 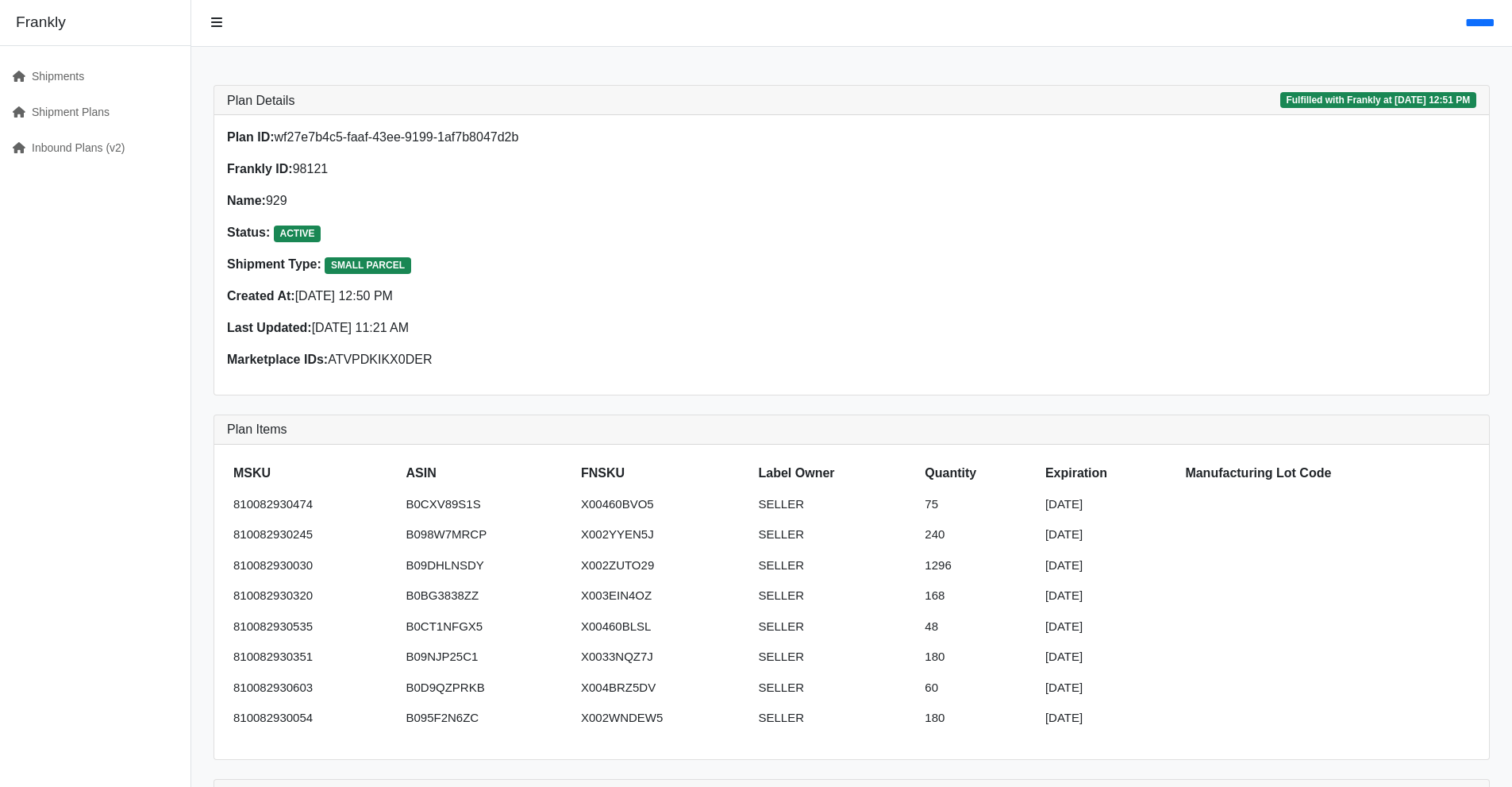 I want to click on th: Quantity, so click(x=978, y=474).